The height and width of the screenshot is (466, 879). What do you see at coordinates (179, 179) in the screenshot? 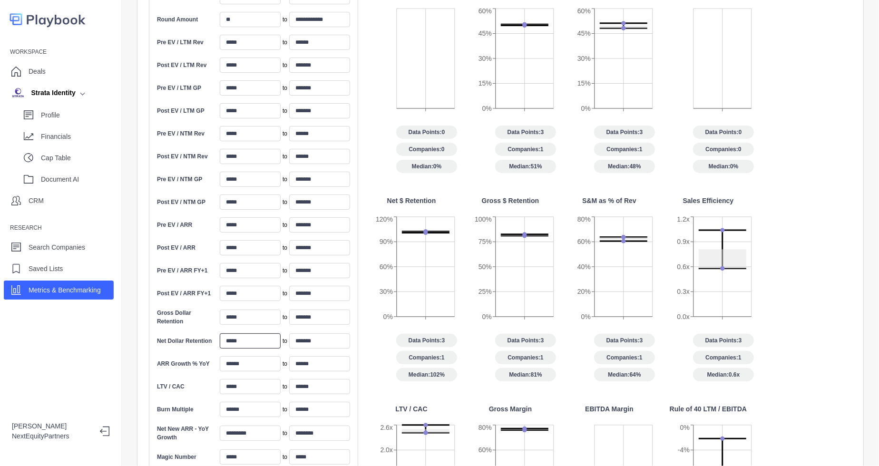
I see `label: Pre EV / NTM GP` at bounding box center [179, 179].